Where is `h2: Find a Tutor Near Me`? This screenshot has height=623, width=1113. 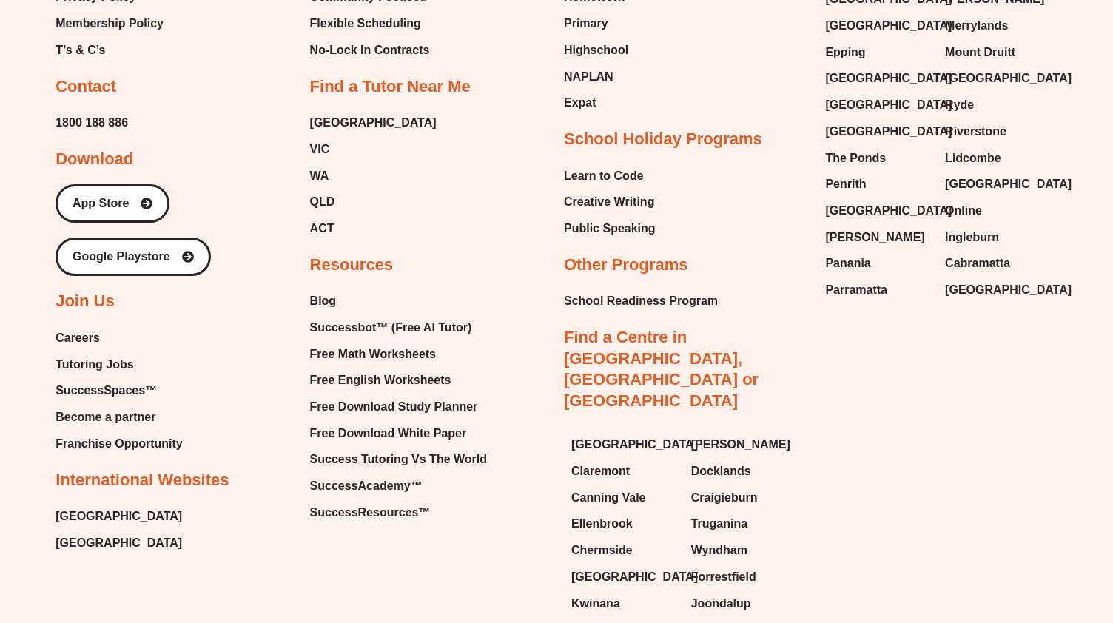 h2: Find a Tutor Near Me is located at coordinates (390, 87).